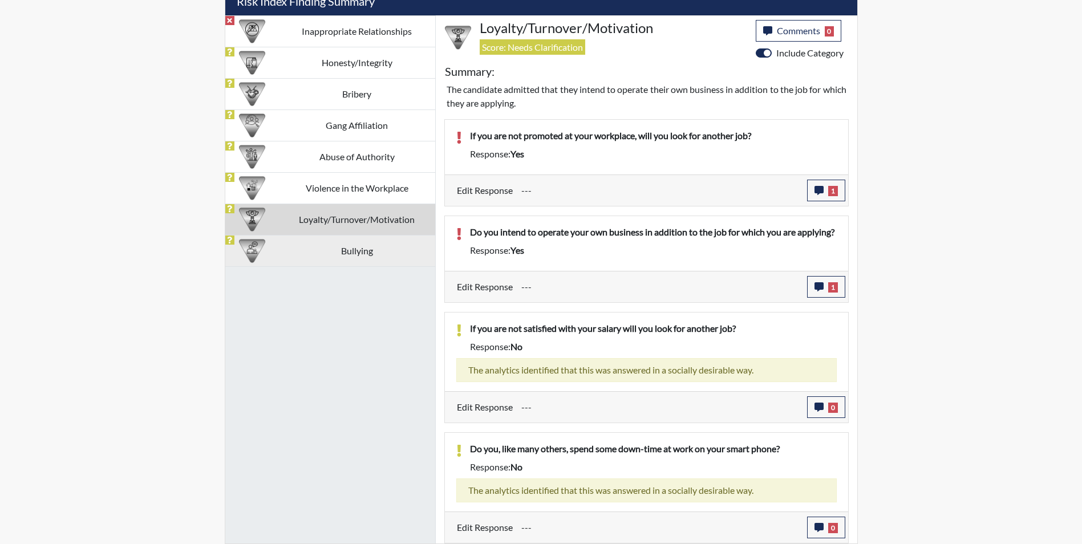 The image size is (1082, 544). I want to click on span: Comments, so click(798, 30).